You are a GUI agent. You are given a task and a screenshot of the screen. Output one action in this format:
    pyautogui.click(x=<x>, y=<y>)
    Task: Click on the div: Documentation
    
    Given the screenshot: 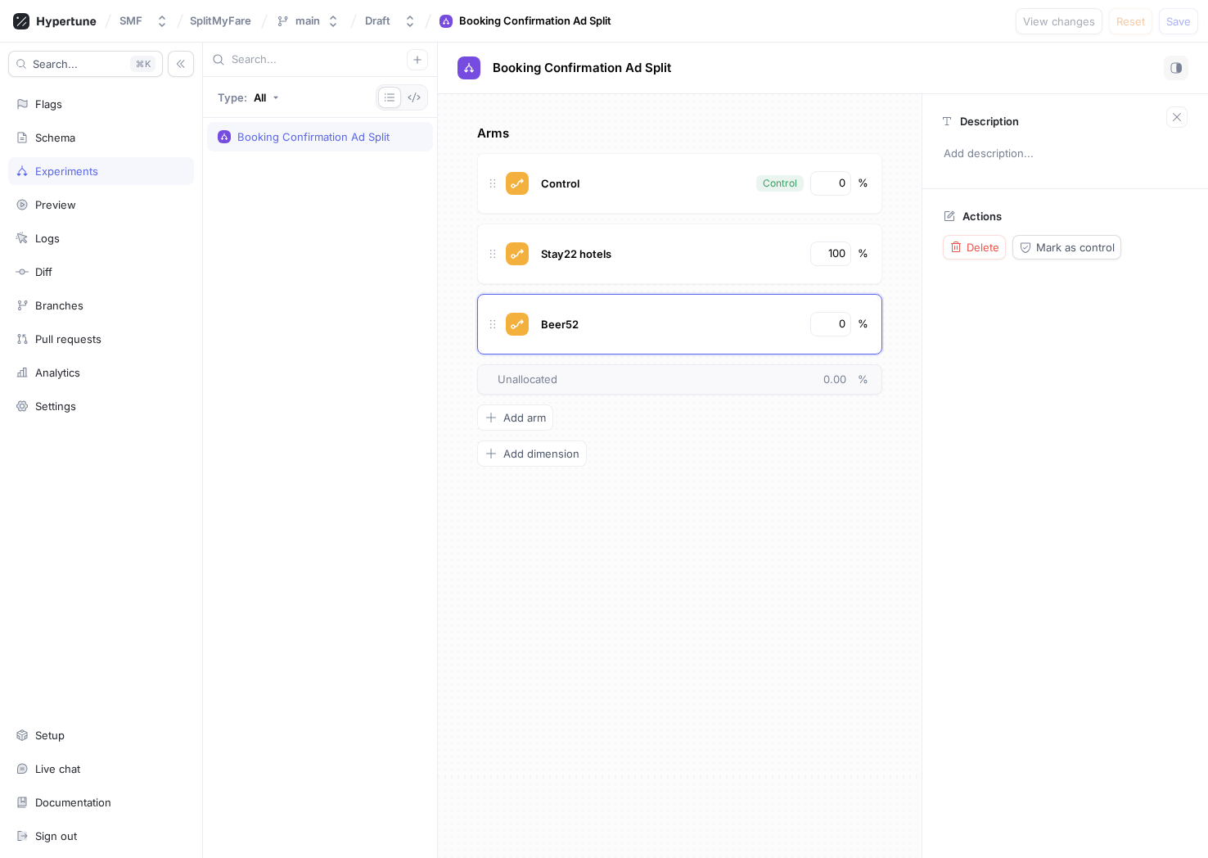 What is the action you would take?
    pyautogui.click(x=73, y=802)
    